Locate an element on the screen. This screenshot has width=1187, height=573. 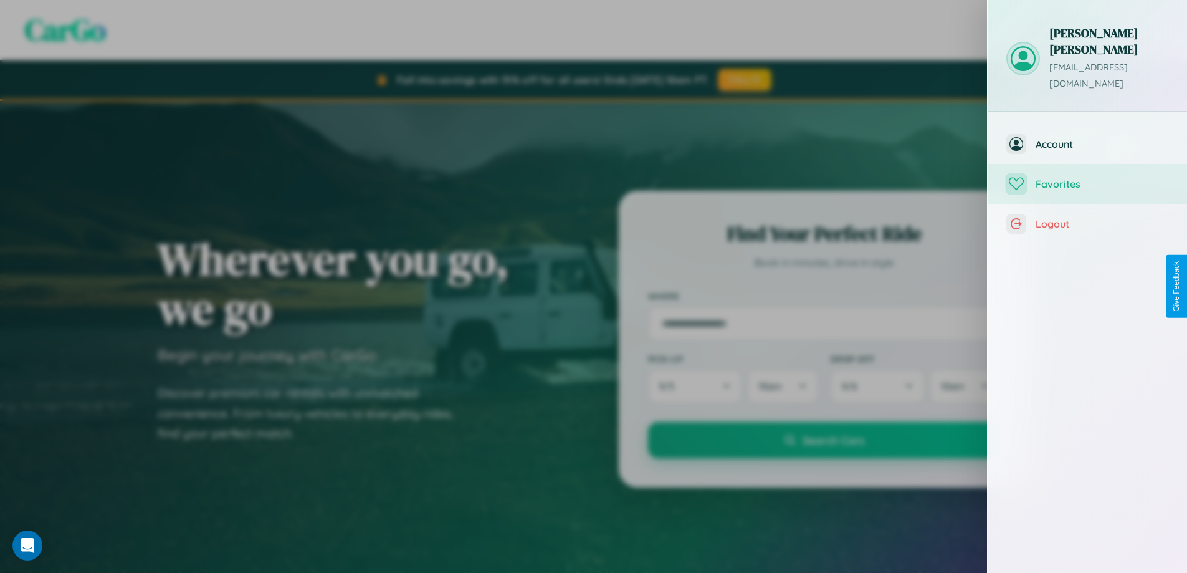
div: Give Feedback is located at coordinates (1177, 286).